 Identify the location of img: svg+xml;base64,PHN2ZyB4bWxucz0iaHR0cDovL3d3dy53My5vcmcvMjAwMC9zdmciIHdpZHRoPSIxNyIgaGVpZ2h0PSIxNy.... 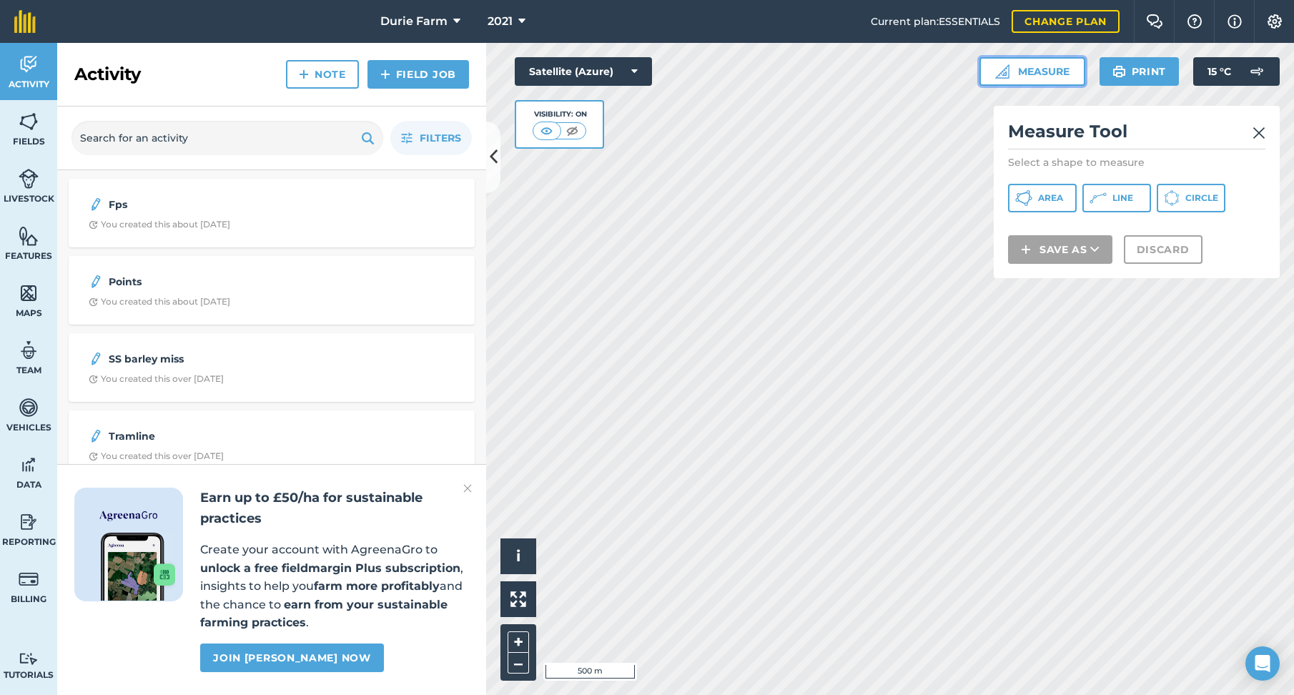
(1234, 21).